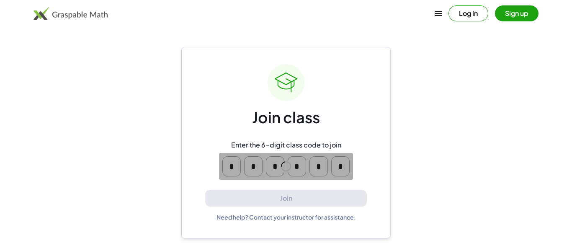 This screenshot has height=251, width=572. What do you see at coordinates (286, 198) in the screenshot?
I see `button: Join` at bounding box center [286, 198].